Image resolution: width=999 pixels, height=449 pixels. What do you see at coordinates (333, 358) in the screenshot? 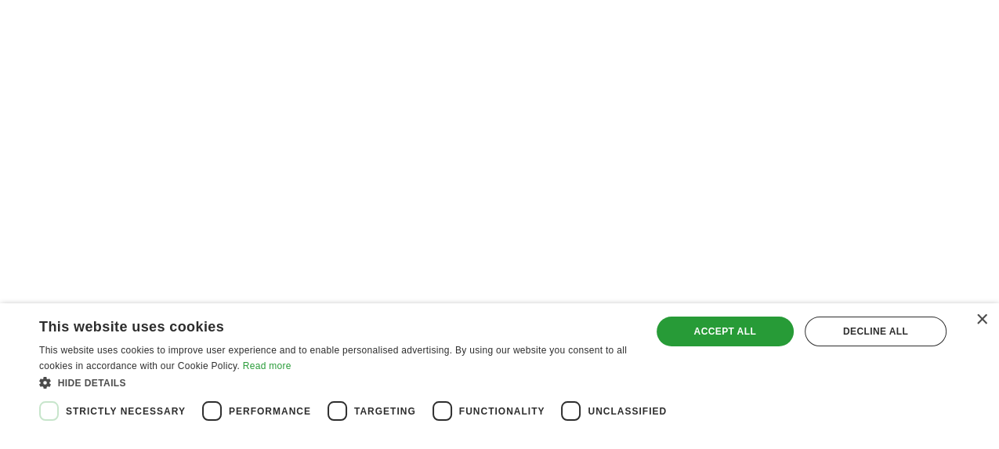
I see `span: This website uses cookies to improve user experience and to enable personalised advertising. By u...` at bounding box center [333, 358].